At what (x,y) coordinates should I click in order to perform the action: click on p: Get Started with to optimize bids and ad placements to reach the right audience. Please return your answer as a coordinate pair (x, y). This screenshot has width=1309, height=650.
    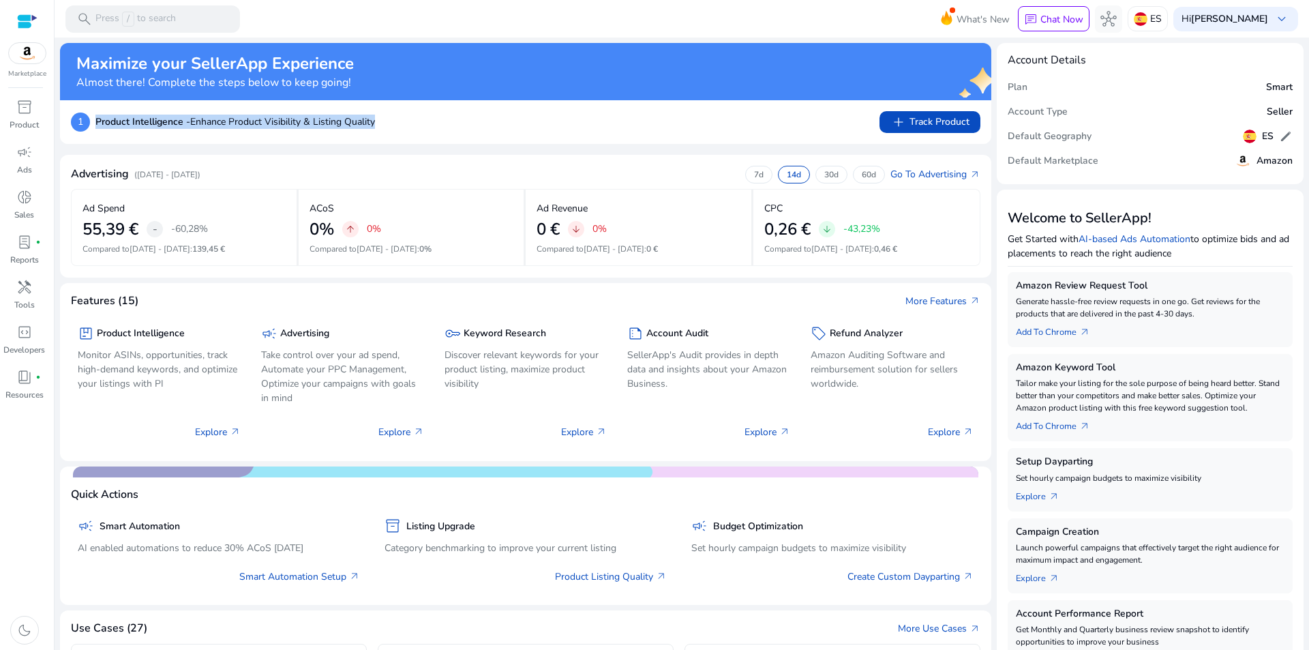
    Looking at the image, I should click on (1150, 246).